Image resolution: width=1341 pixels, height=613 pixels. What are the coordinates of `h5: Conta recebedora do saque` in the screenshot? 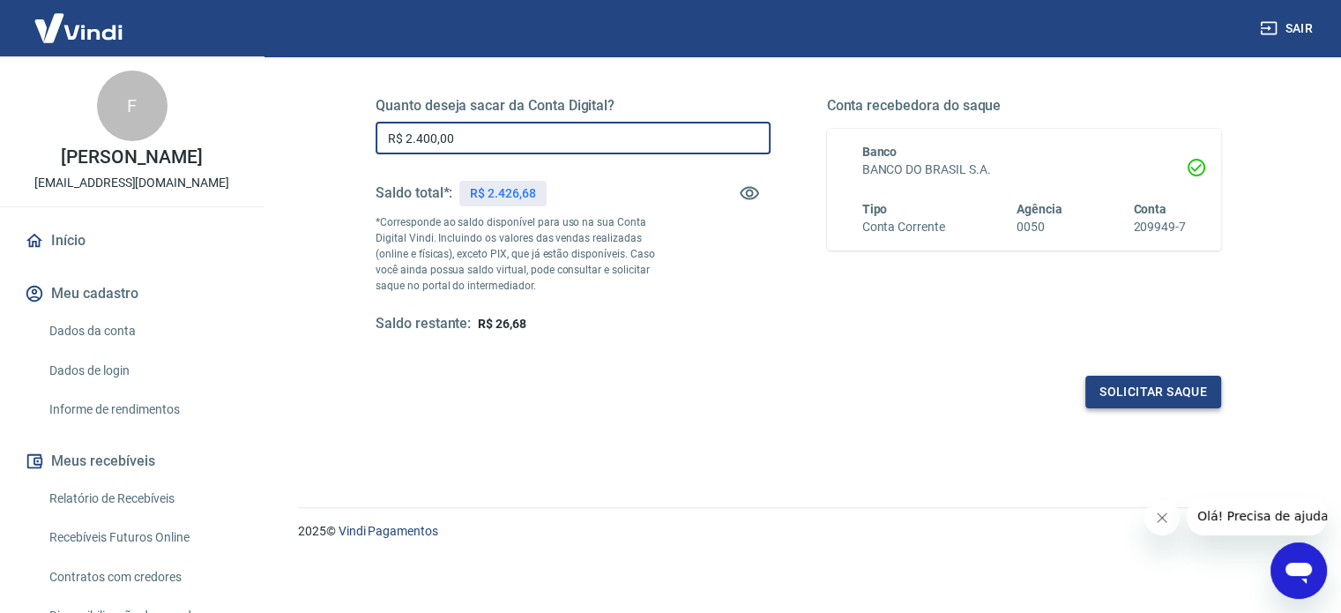 It's located at (1025, 106).